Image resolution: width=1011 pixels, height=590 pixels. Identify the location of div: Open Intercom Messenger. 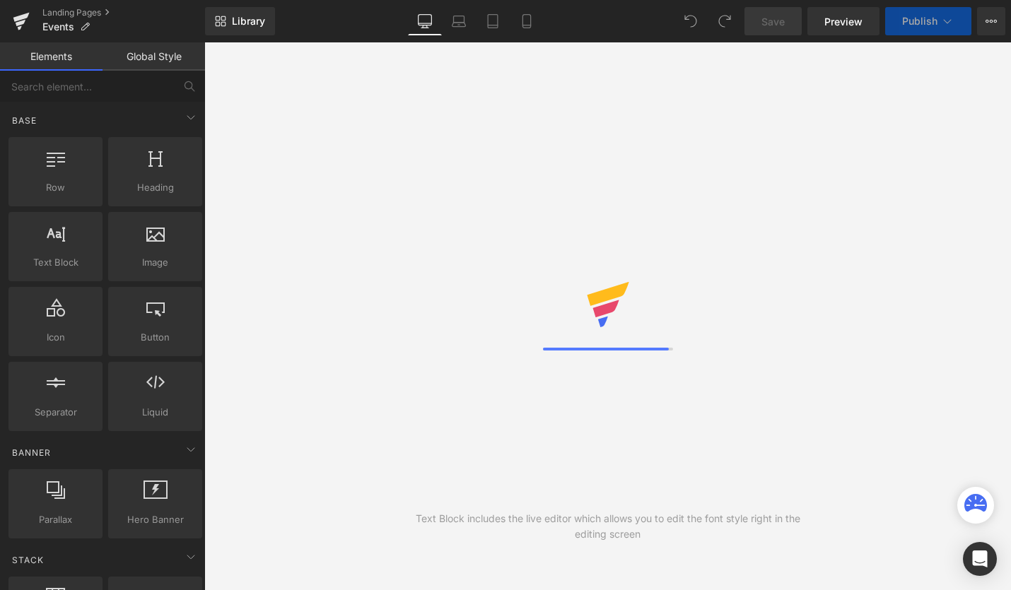
(980, 559).